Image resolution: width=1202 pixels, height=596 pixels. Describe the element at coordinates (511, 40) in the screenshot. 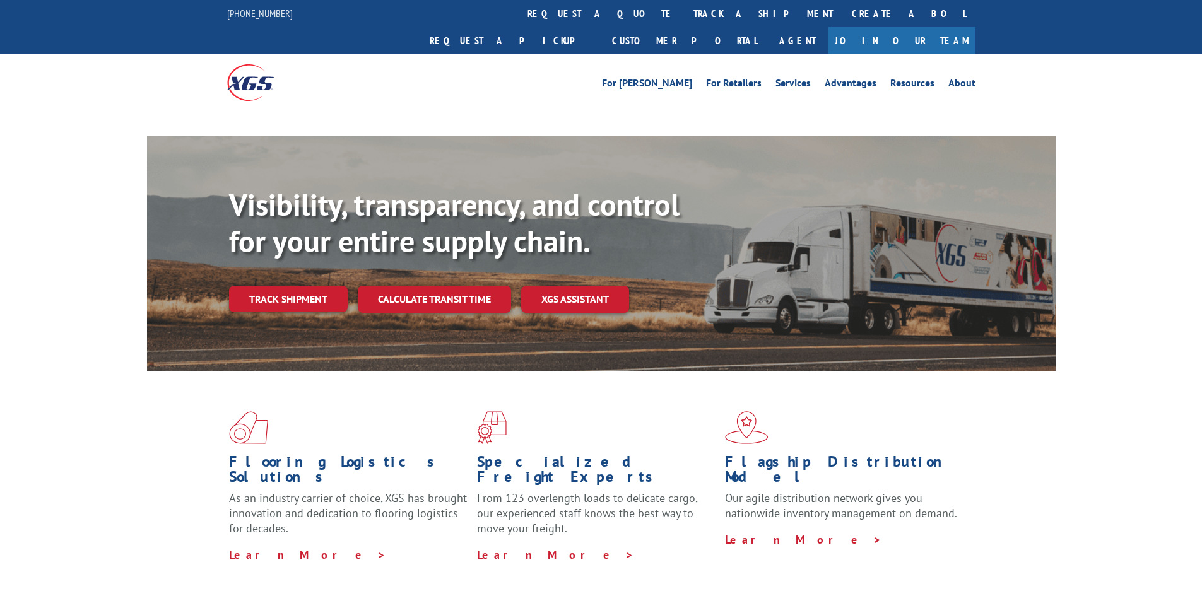

I see `a: Request a pickup` at that location.